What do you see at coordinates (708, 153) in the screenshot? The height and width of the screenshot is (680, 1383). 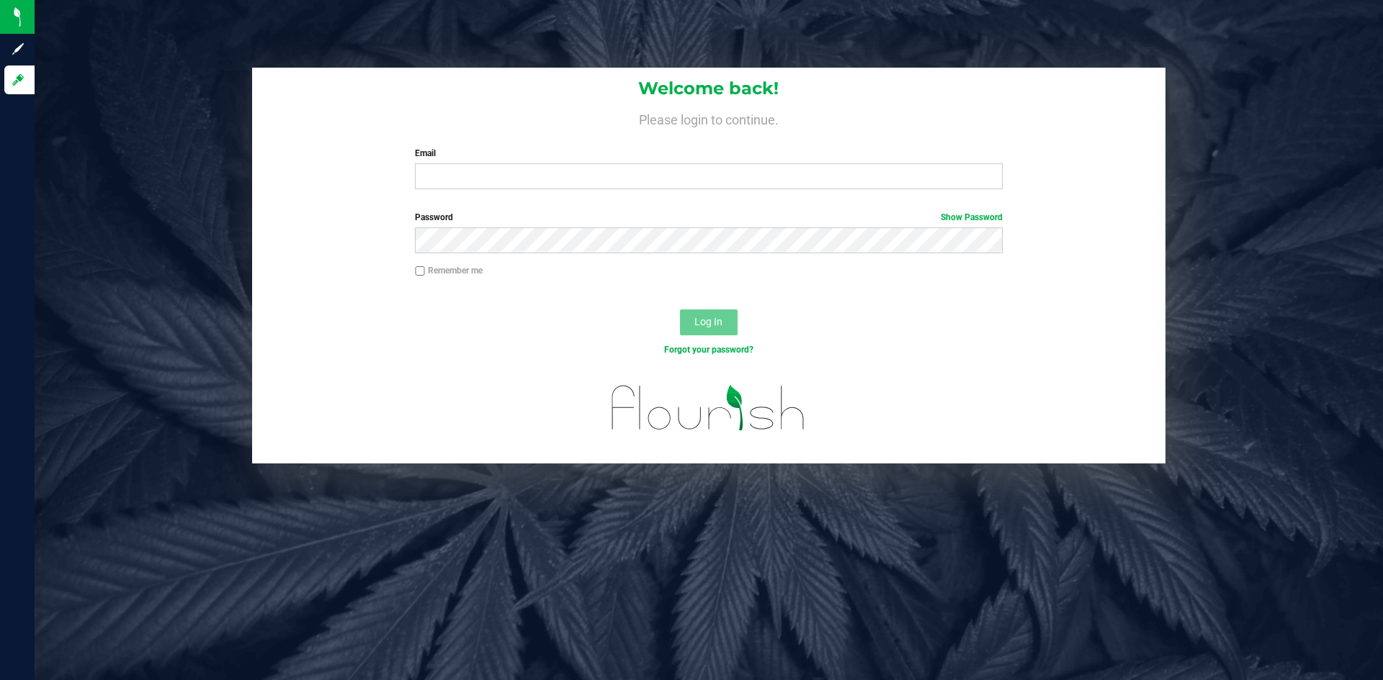 I see `label: Email` at bounding box center [708, 153].